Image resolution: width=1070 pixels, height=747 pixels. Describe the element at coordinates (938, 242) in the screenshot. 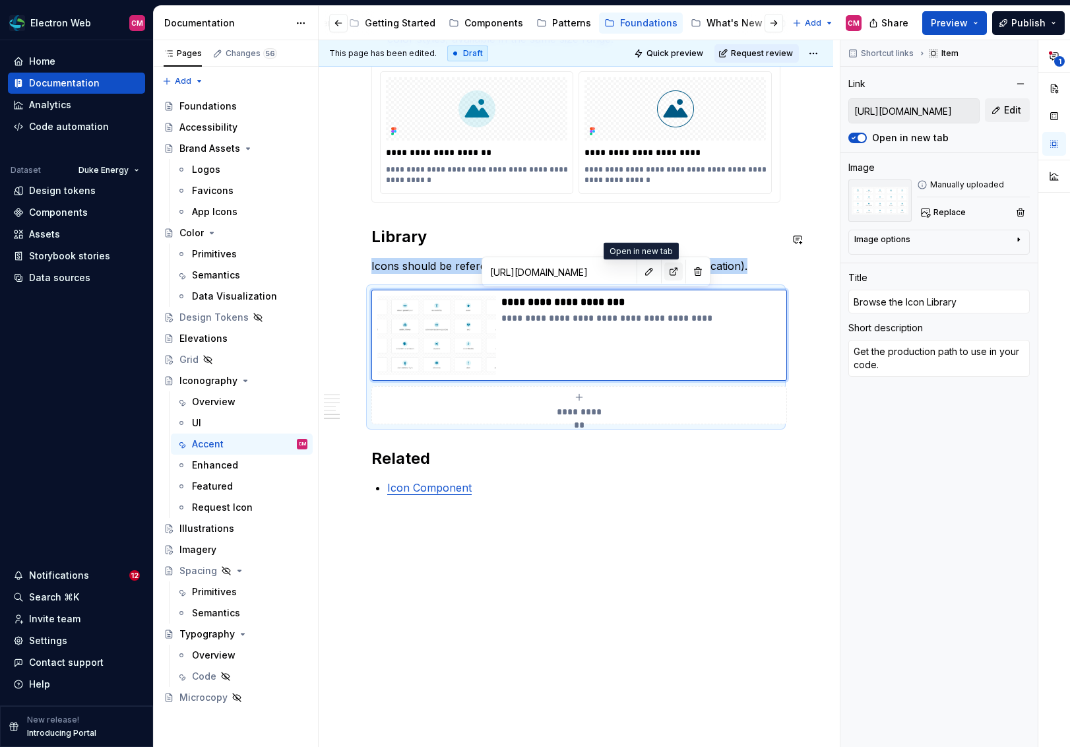

I see `button: Image options` at that location.